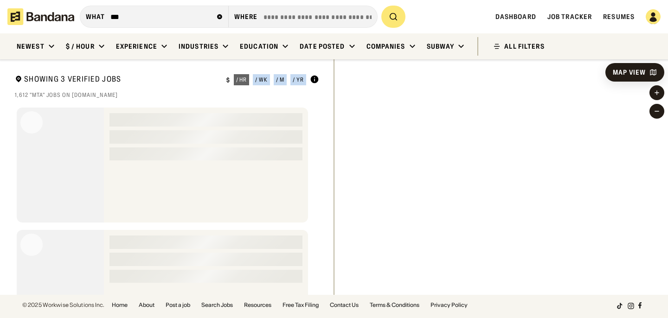 The width and height of the screenshot is (668, 318). I want to click on a: Free Tax Filing, so click(300, 305).